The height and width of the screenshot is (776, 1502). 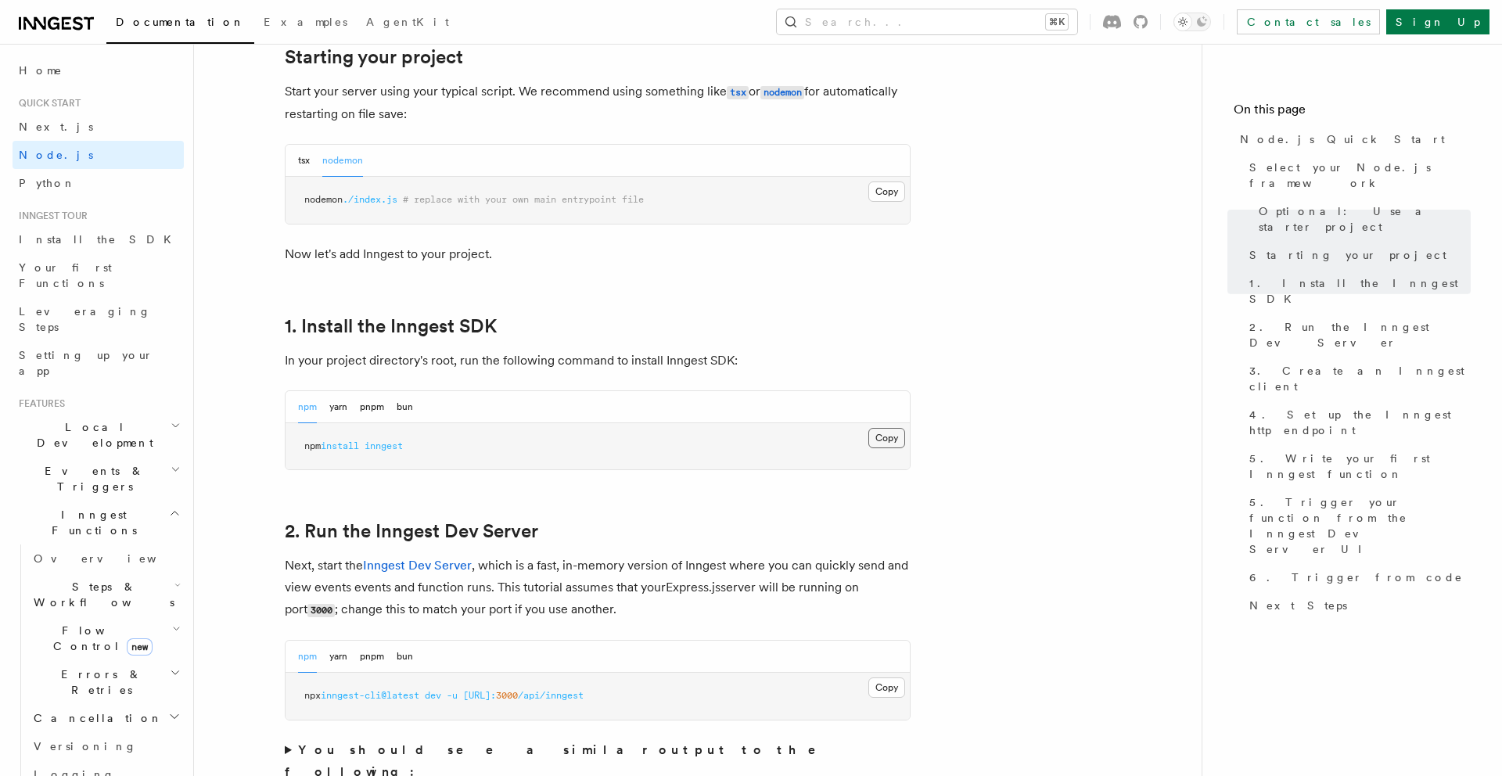 I want to click on span: Starting your project, so click(x=1348, y=255).